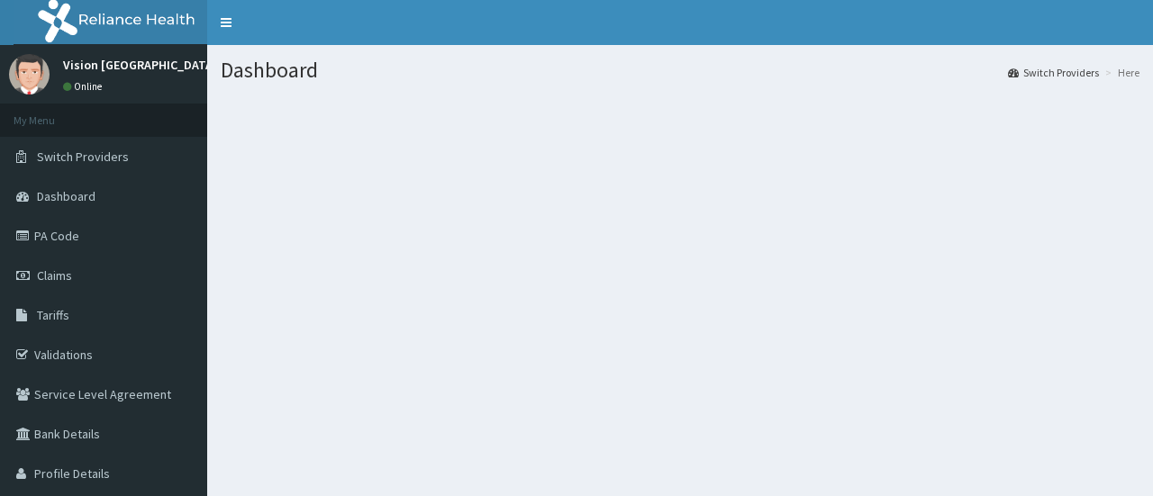 This screenshot has width=1153, height=496. Describe the element at coordinates (680, 70) in the screenshot. I see `h1: Dashboard` at that location.